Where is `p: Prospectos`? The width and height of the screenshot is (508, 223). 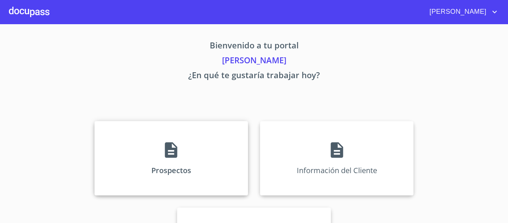 p: Prospectos is located at coordinates (171, 170).